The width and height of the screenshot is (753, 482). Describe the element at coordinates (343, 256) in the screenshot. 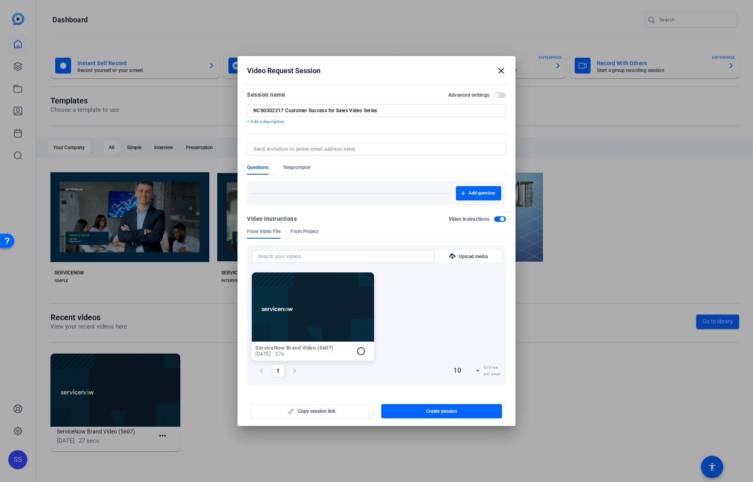

I see `input: Search your videos` at that location.